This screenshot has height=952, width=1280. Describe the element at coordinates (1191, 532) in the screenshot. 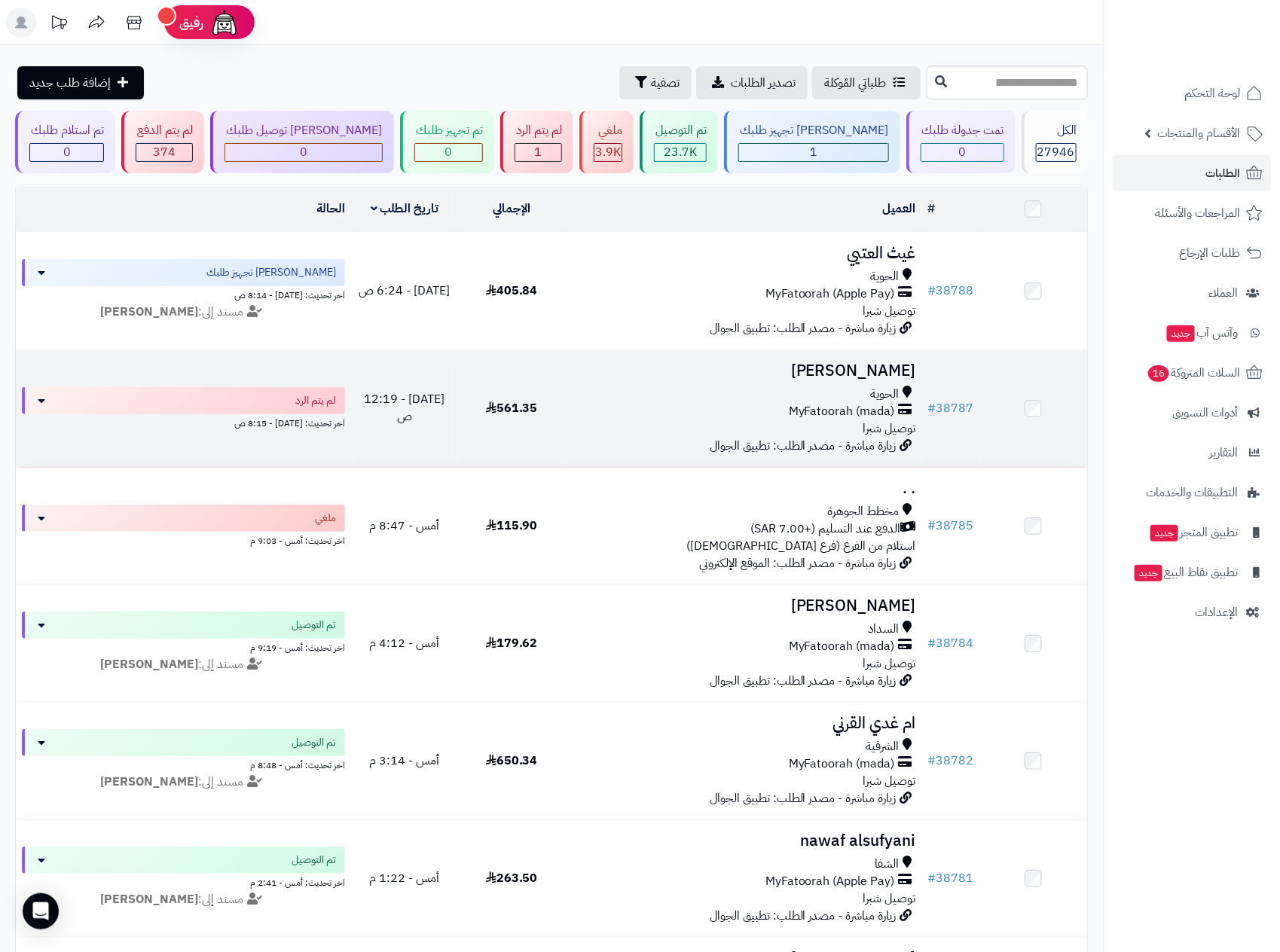

I see `a: تطبيق المتجرجديد` at that location.